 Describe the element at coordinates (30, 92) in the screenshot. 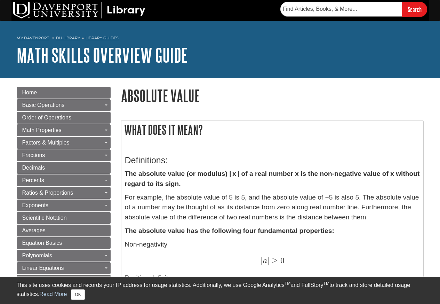

I see `span: Home` at that location.